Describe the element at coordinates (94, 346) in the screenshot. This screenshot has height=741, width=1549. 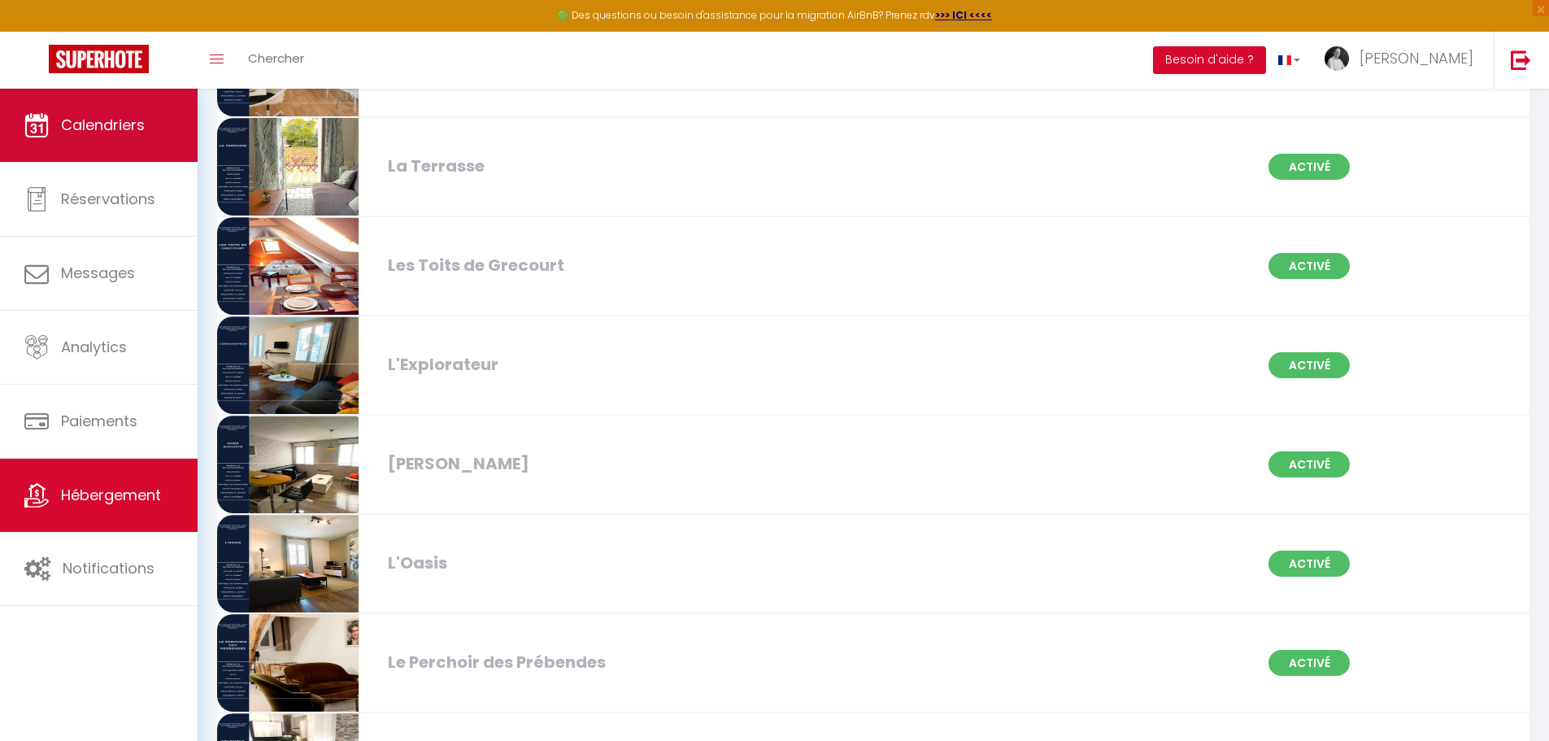
I see `span: Analytics` at that location.